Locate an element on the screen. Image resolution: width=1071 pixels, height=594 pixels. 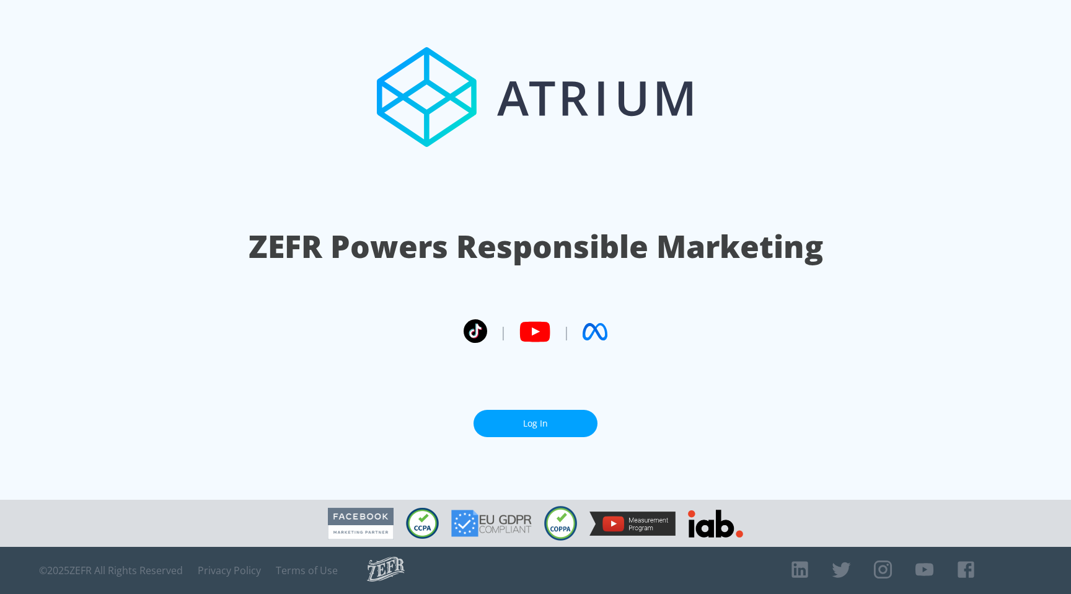
h1: ZEFR Powers Responsible Marketing is located at coordinates (536, 246).